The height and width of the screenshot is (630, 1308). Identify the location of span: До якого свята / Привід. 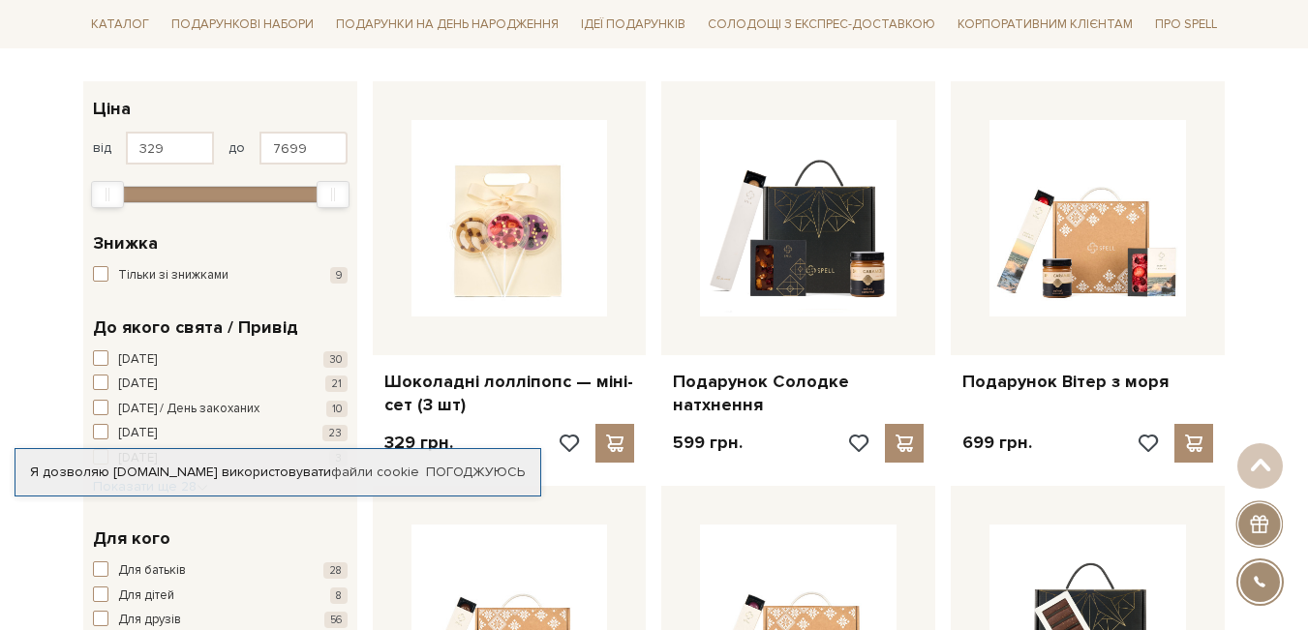
(196, 327).